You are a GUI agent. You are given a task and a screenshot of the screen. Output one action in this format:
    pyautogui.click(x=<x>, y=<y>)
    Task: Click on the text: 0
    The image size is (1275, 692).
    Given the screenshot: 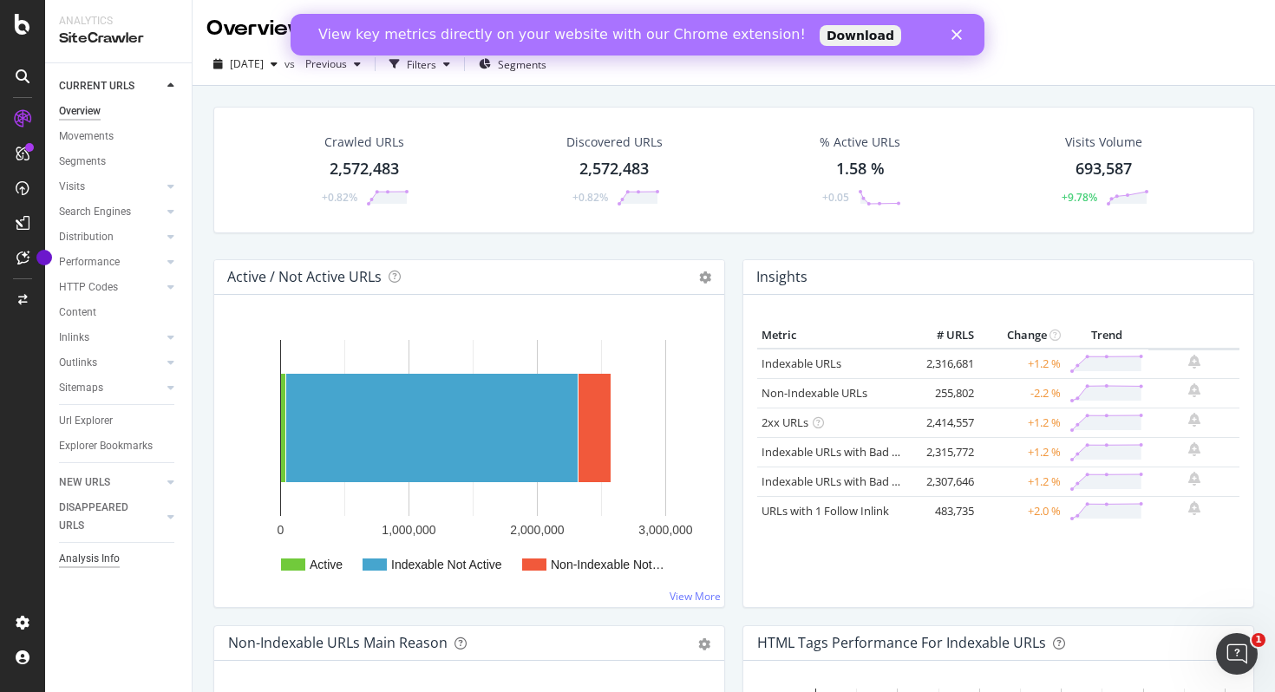 What is the action you would take?
    pyautogui.click(x=281, y=530)
    